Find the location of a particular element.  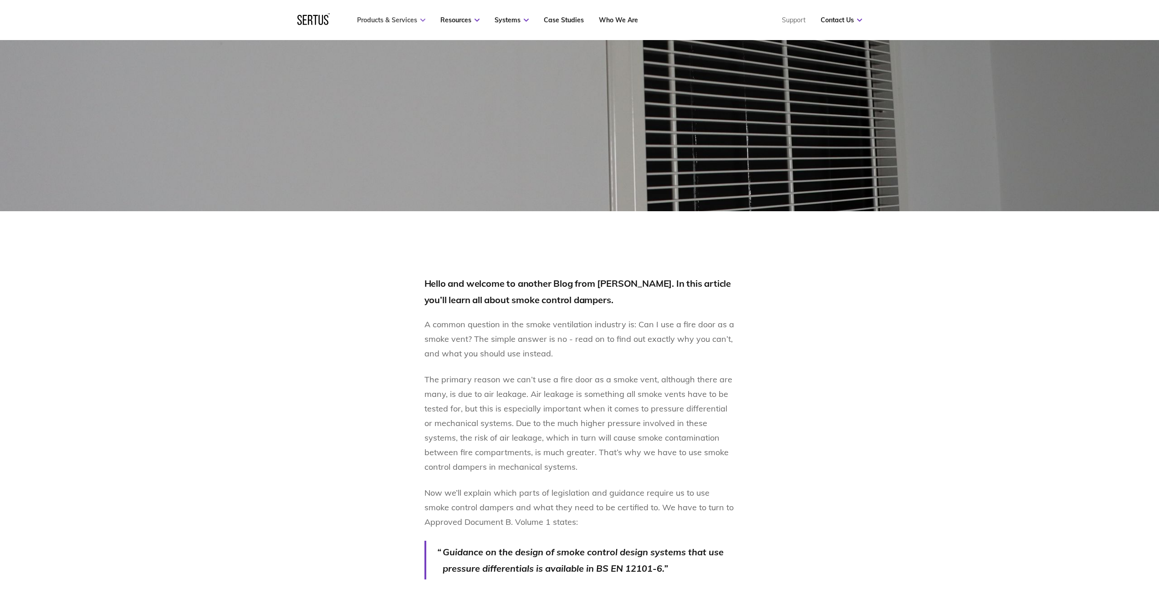

p: A common question in the smoke ventilation industry is: Can I use a fire door as a smoke vent? Th... is located at coordinates (580, 339).